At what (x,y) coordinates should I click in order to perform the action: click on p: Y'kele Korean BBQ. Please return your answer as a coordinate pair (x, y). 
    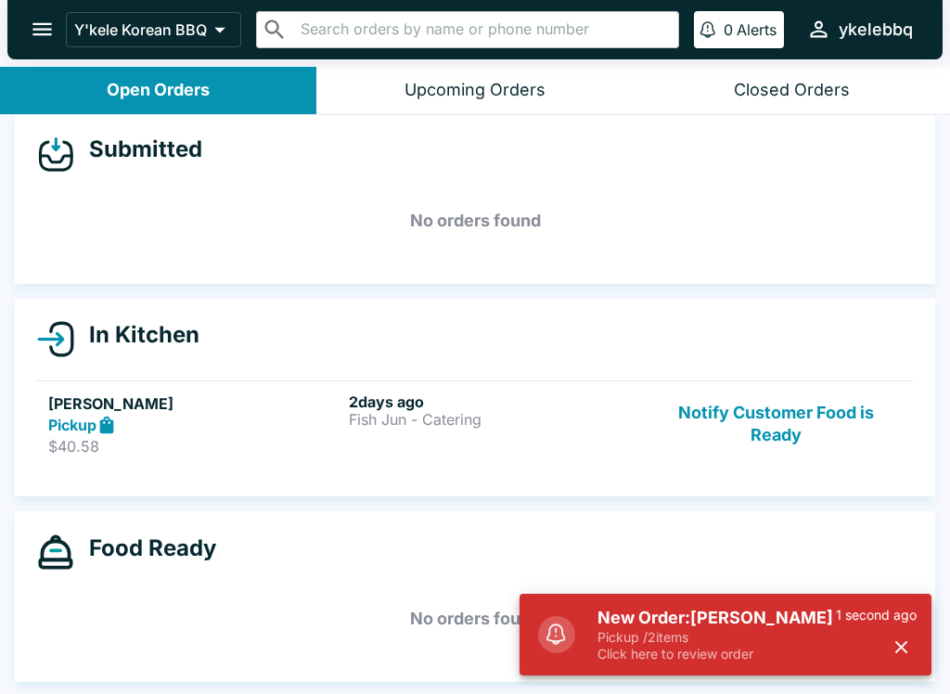
    Looking at the image, I should click on (140, 30).